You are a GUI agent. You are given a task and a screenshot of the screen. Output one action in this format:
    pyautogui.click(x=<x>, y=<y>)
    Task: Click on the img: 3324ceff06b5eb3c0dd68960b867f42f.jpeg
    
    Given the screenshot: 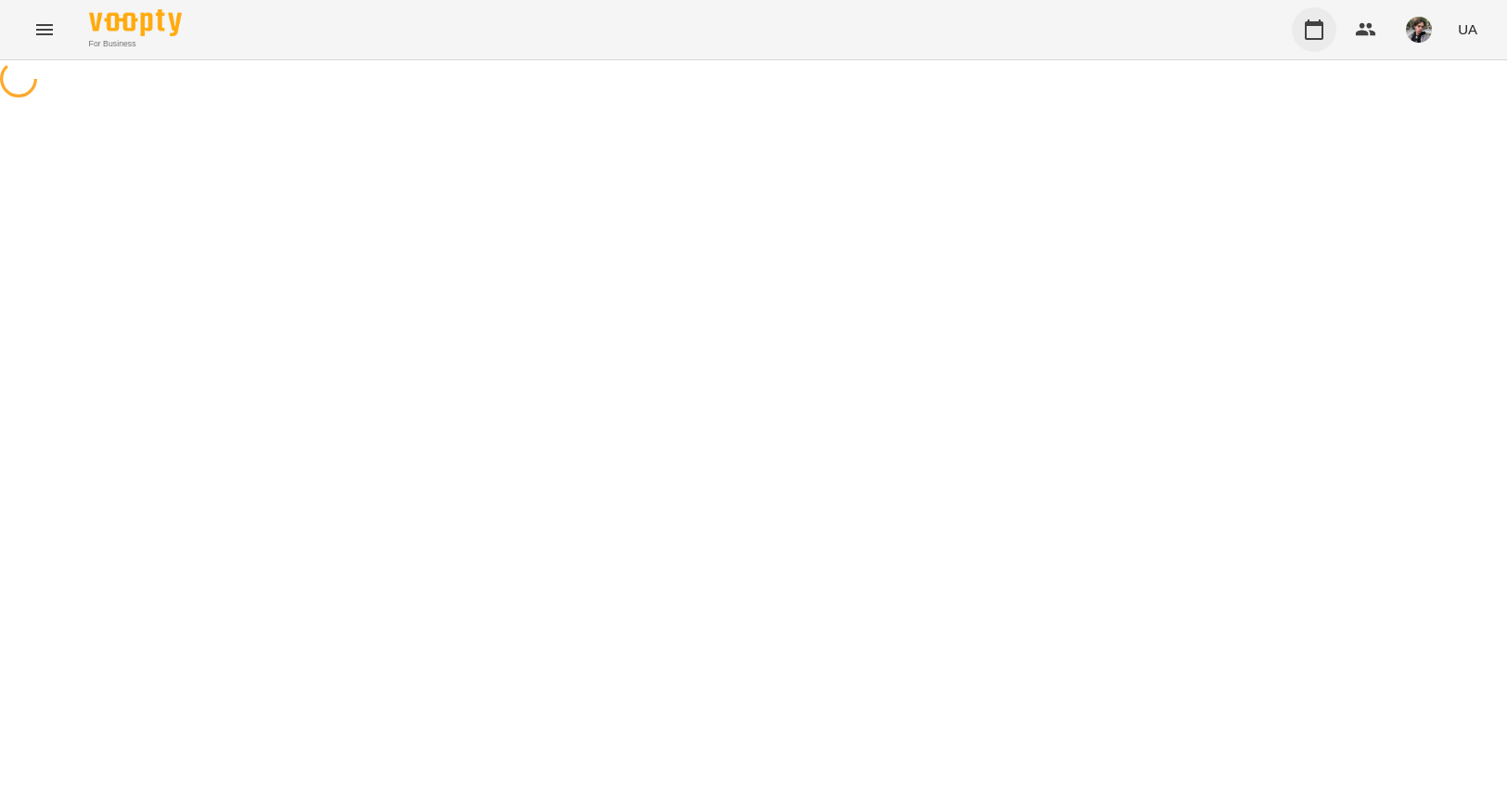 What is the action you would take?
    pyautogui.click(x=1419, y=30)
    